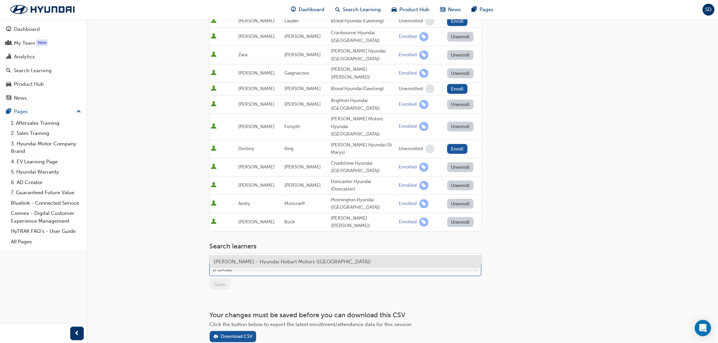 The width and height of the screenshot is (718, 343). Describe the element at coordinates (42, 9) in the screenshot. I see `img: Trak` at that location.